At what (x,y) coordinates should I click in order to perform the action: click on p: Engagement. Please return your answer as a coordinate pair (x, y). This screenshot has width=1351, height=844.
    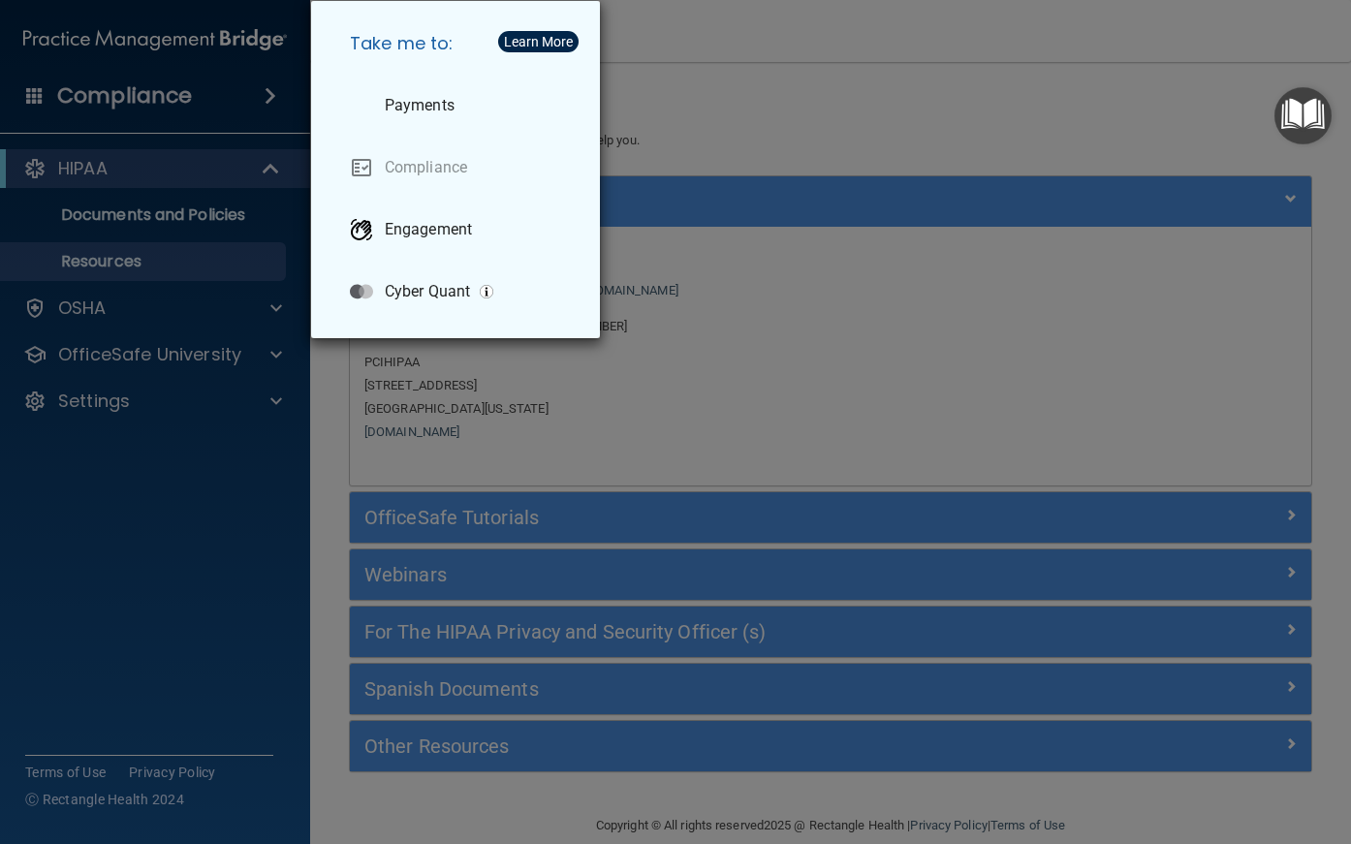
    Looking at the image, I should click on (428, 230).